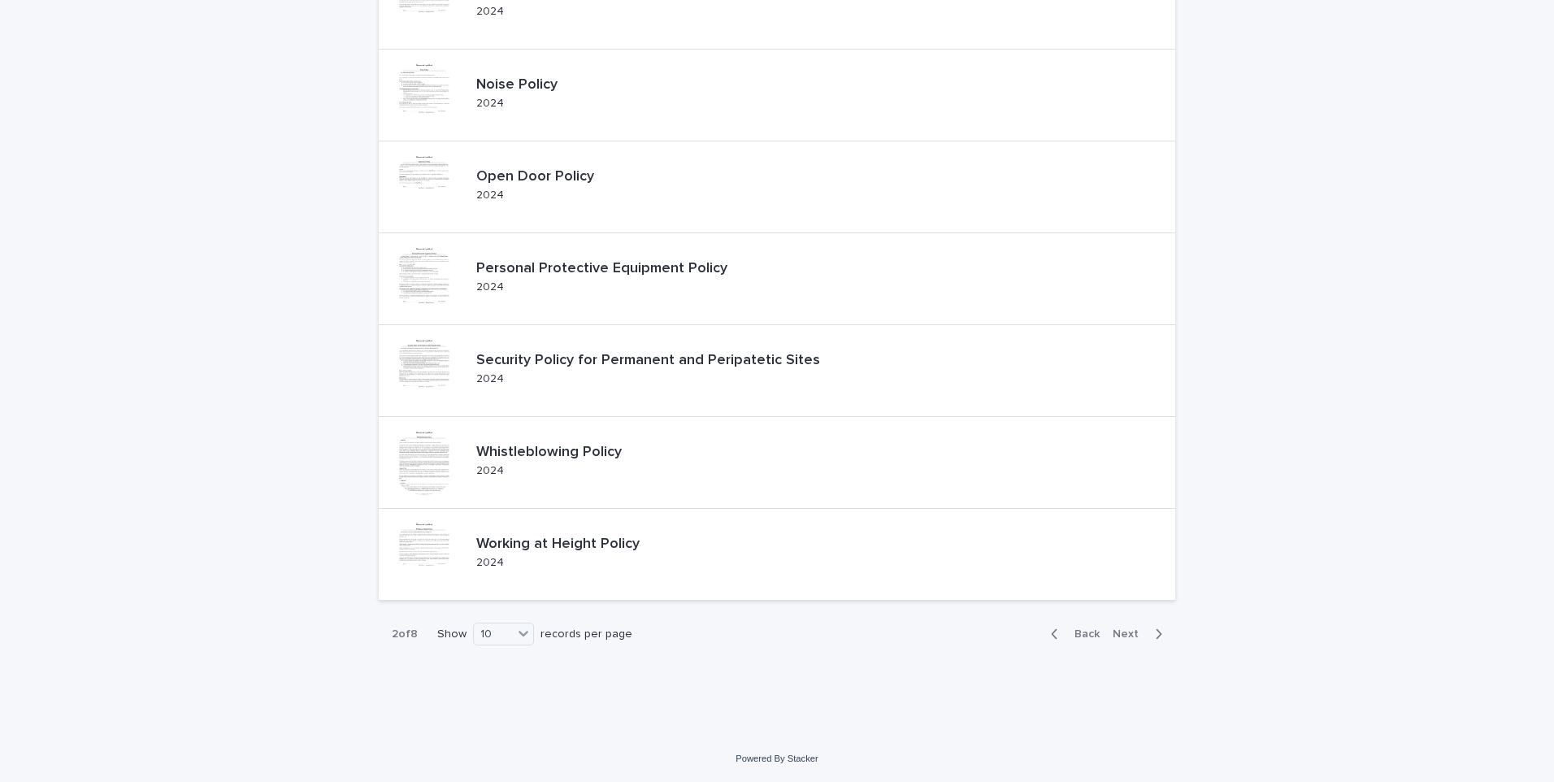 The image size is (1554, 782). I want to click on p: Noise Policy, so click(531, 85).